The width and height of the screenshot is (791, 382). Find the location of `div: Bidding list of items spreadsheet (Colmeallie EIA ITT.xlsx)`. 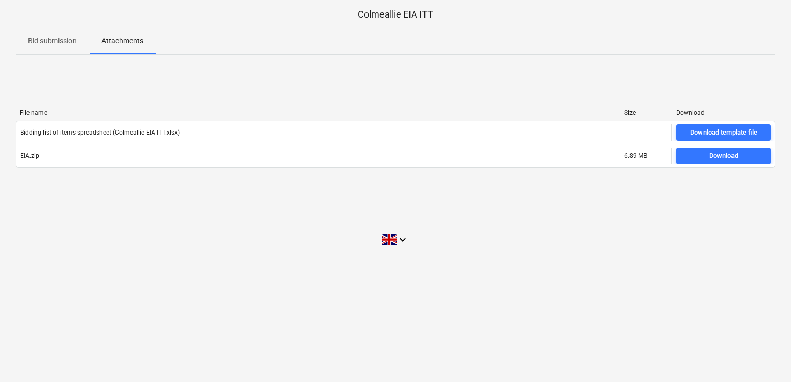

div: Bidding list of items spreadsheet (Colmeallie EIA ITT.xlsx) is located at coordinates (100, 133).